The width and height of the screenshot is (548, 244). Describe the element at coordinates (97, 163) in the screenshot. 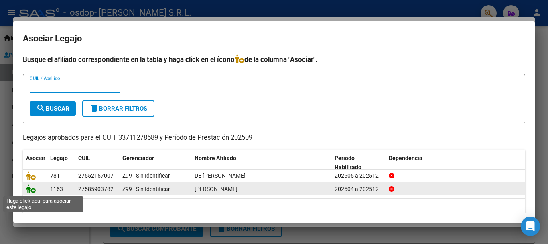

I see `datatable-header-cell: CUIL` at that location.